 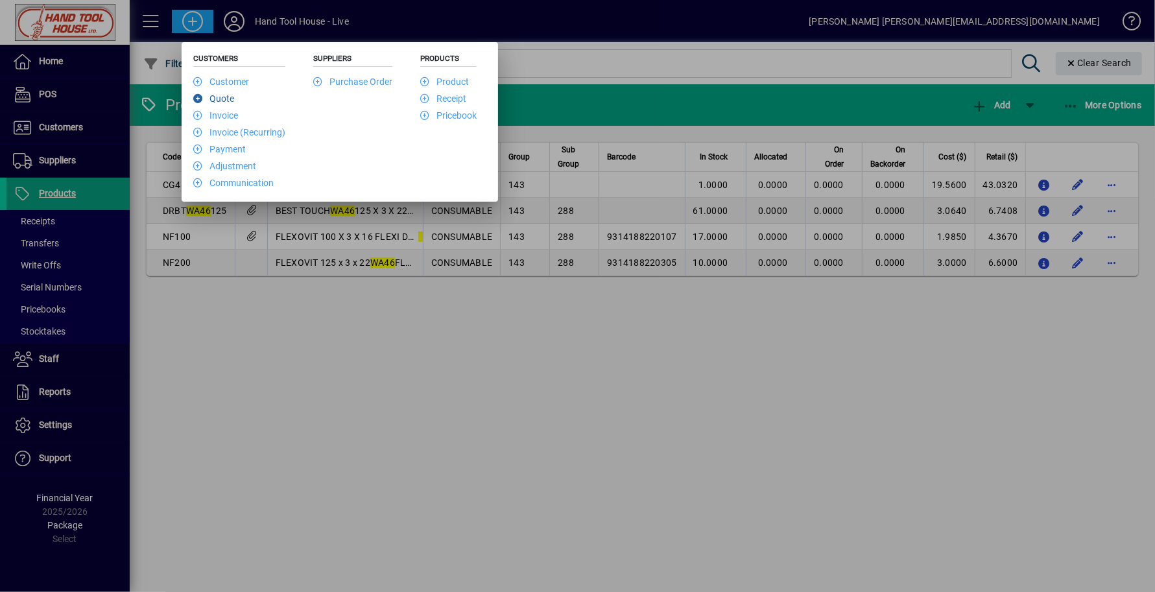 What do you see at coordinates (224, 166) in the screenshot?
I see `a: Adjustment` at bounding box center [224, 166].